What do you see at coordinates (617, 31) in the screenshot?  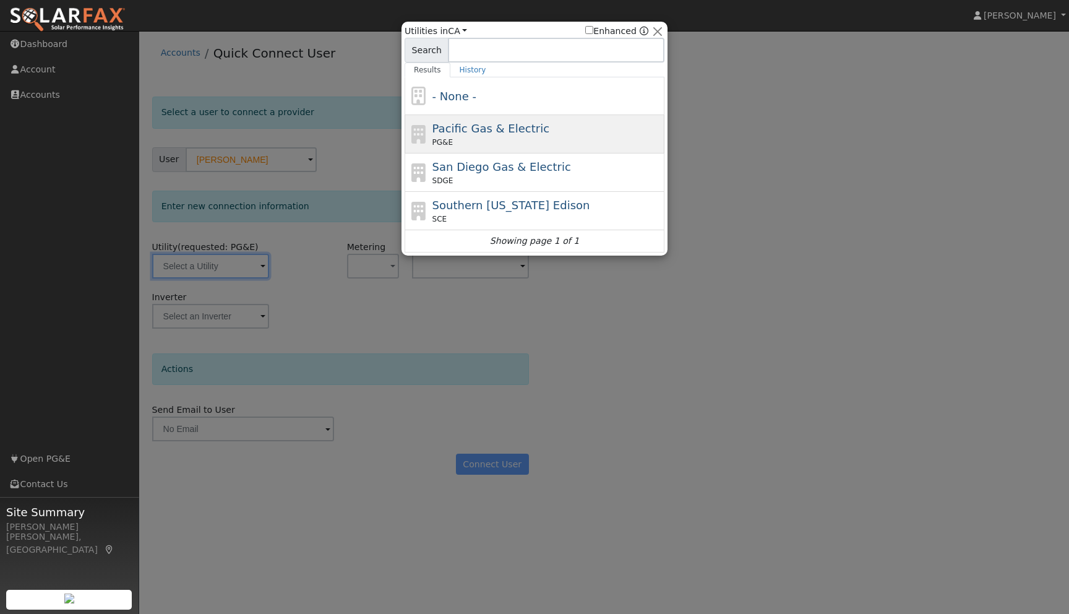 I see `span: Show enhanced providers` at bounding box center [617, 31].